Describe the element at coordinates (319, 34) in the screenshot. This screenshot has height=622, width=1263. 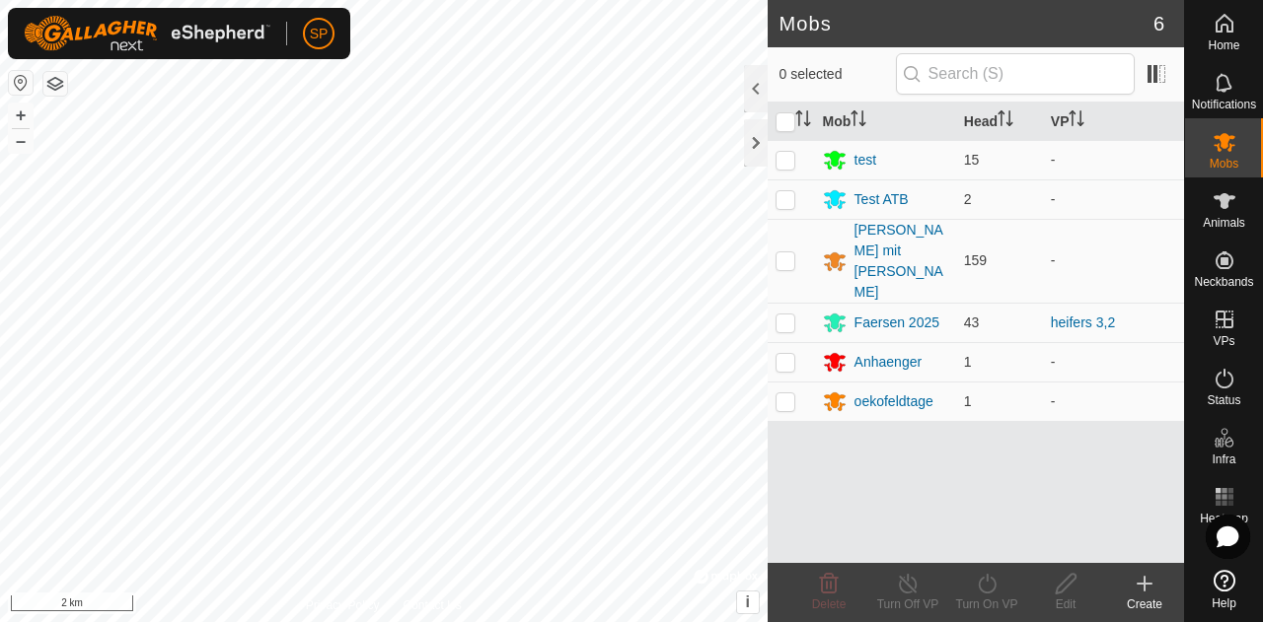
I see `span: SP` at that location.